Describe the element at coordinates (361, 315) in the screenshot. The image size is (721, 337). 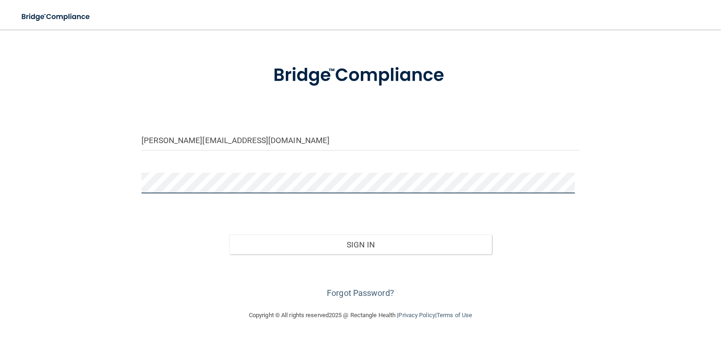
I see `div: Copyright © All rights reserved 2025 @ Rectangle Health | |` at that location.